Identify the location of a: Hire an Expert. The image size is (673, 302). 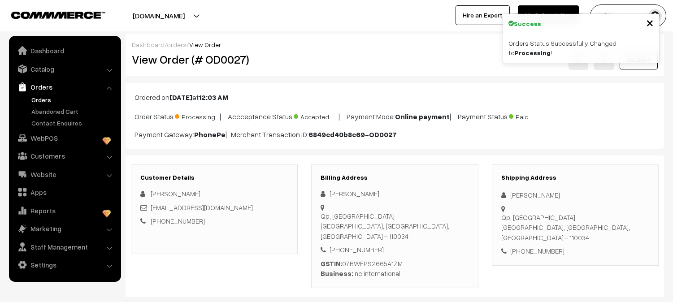
(482, 15).